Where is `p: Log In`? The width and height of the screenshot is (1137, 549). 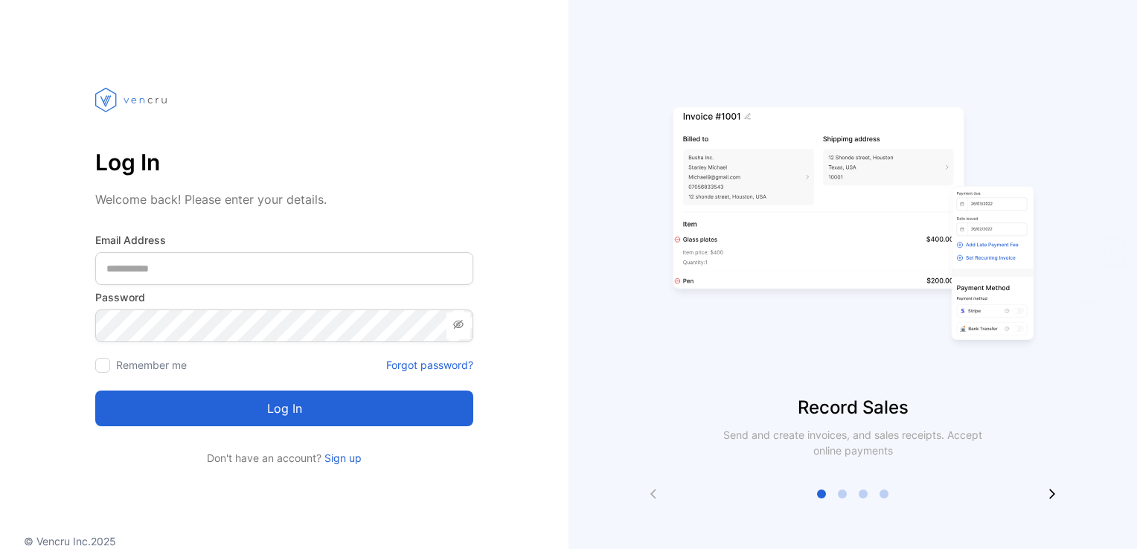 p: Log In is located at coordinates (284, 162).